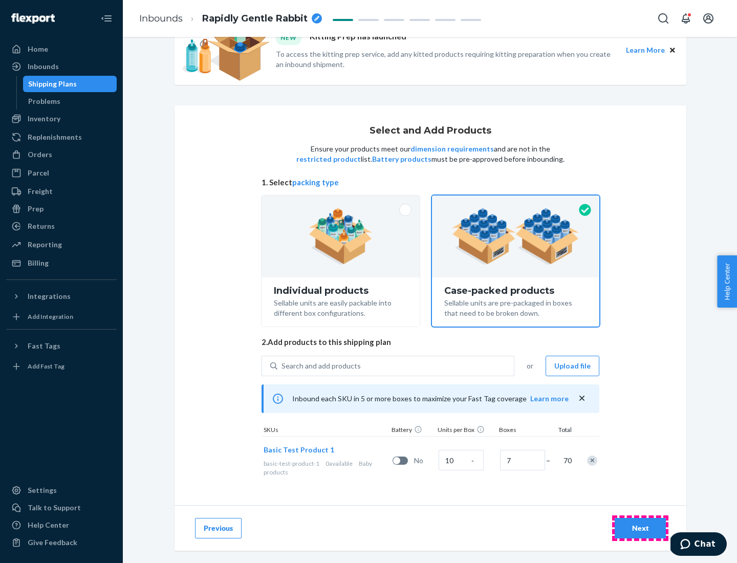  I want to click on span: basic-test-product-1, so click(291, 463).